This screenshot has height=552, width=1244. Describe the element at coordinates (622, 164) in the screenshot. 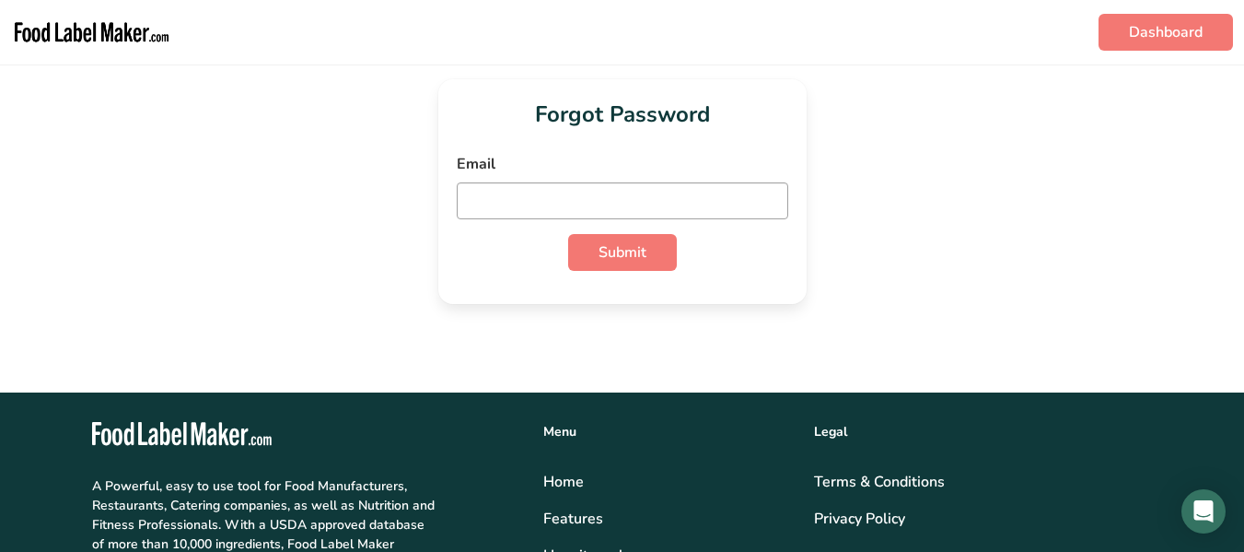

I see `label: Email` at that location.